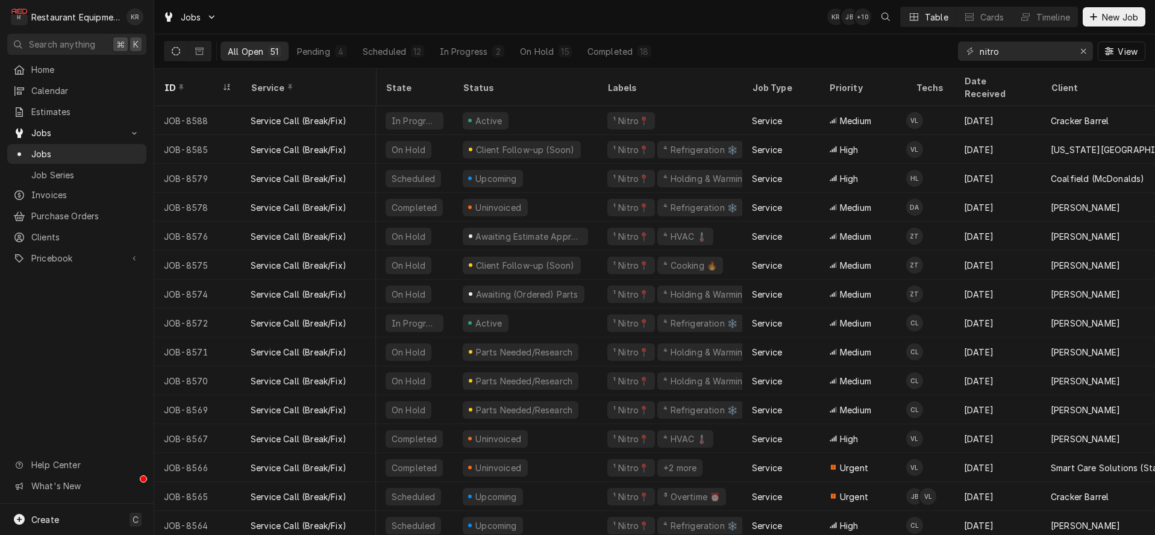  Describe the element at coordinates (198, 410) in the screenshot. I see `div: JOB-8569` at that location.